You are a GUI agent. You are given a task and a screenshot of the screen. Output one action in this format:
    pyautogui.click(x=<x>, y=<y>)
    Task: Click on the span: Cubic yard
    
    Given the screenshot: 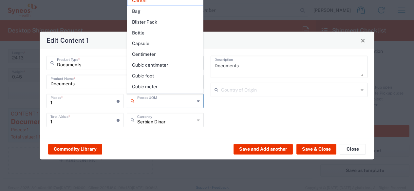 What is the action you would take?
    pyautogui.click(x=165, y=97)
    